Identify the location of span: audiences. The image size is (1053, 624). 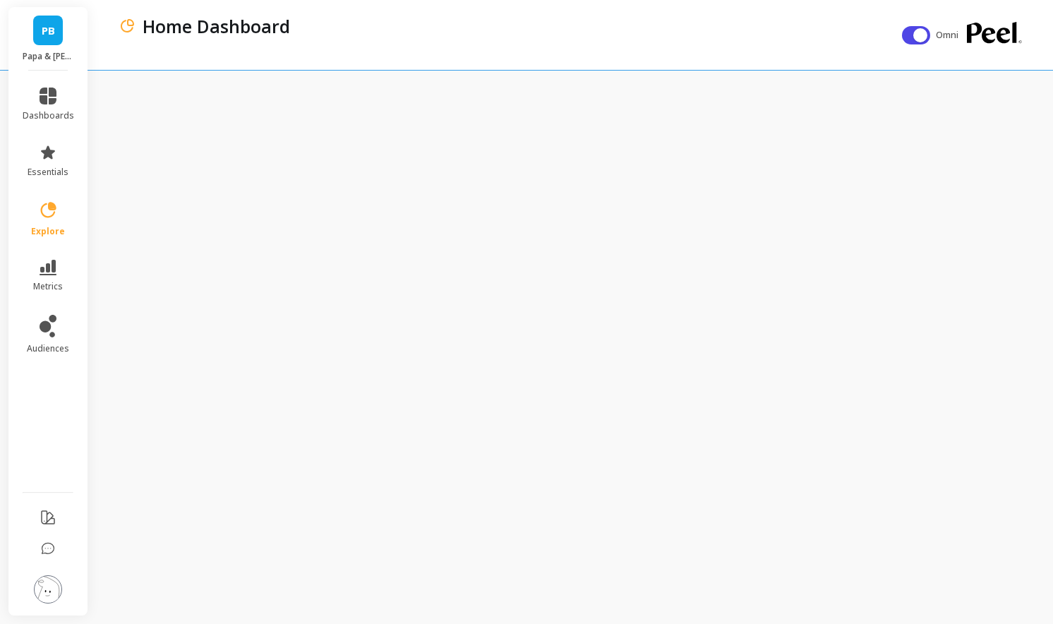
(48, 349).